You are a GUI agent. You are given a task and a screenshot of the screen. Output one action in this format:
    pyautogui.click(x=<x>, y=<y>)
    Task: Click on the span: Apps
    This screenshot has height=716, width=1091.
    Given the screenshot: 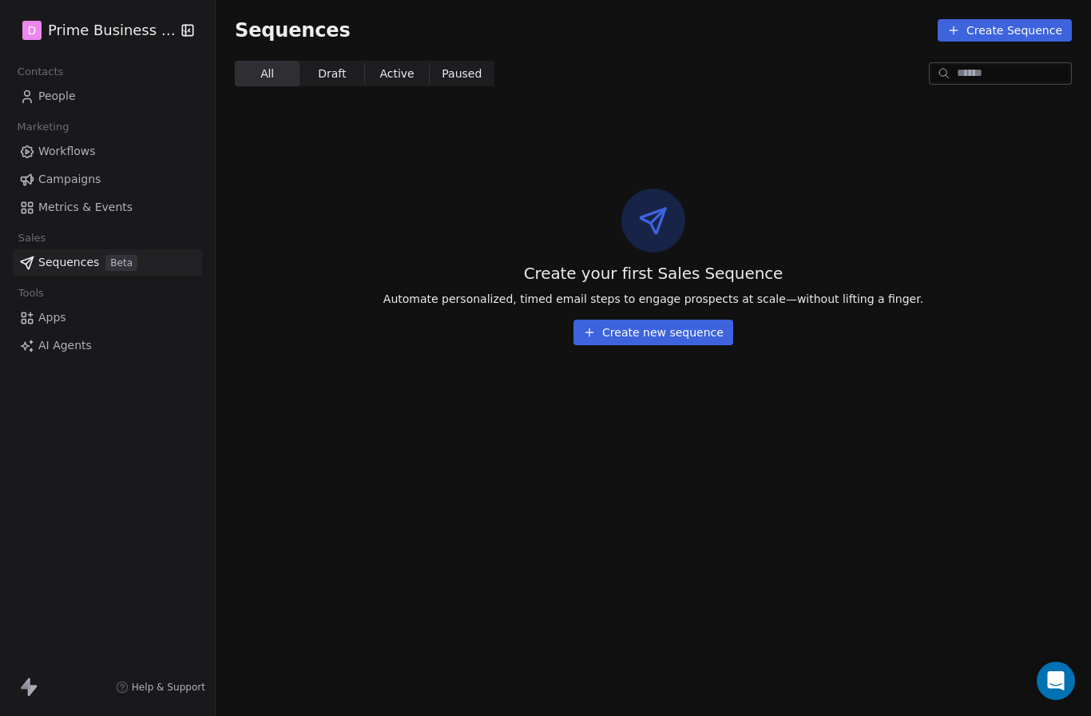 What is the action you would take?
    pyautogui.click(x=52, y=317)
    